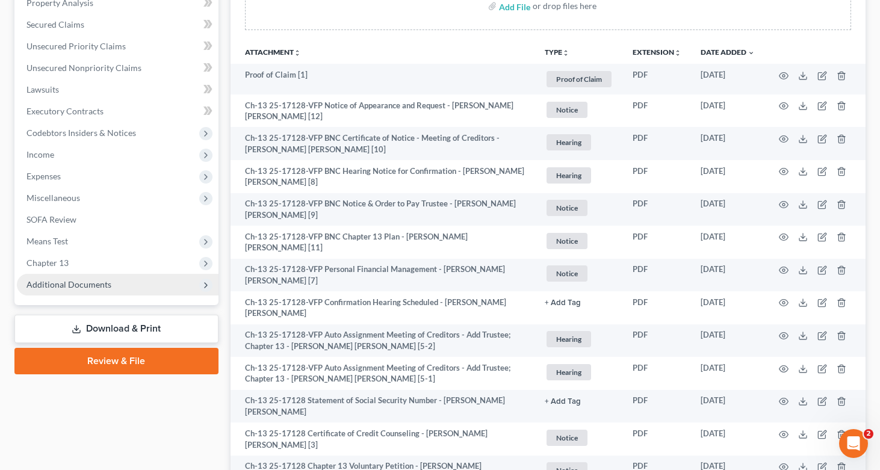  I want to click on button: TYPEunfold_more, so click(557, 52).